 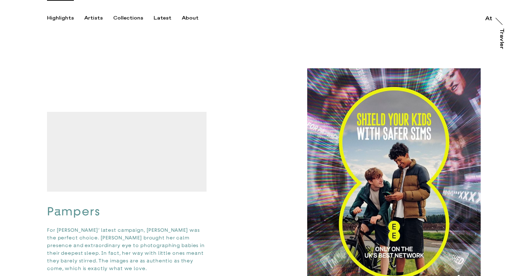 What do you see at coordinates (502, 39) in the screenshot?
I see `div: Trayler` at bounding box center [502, 39].